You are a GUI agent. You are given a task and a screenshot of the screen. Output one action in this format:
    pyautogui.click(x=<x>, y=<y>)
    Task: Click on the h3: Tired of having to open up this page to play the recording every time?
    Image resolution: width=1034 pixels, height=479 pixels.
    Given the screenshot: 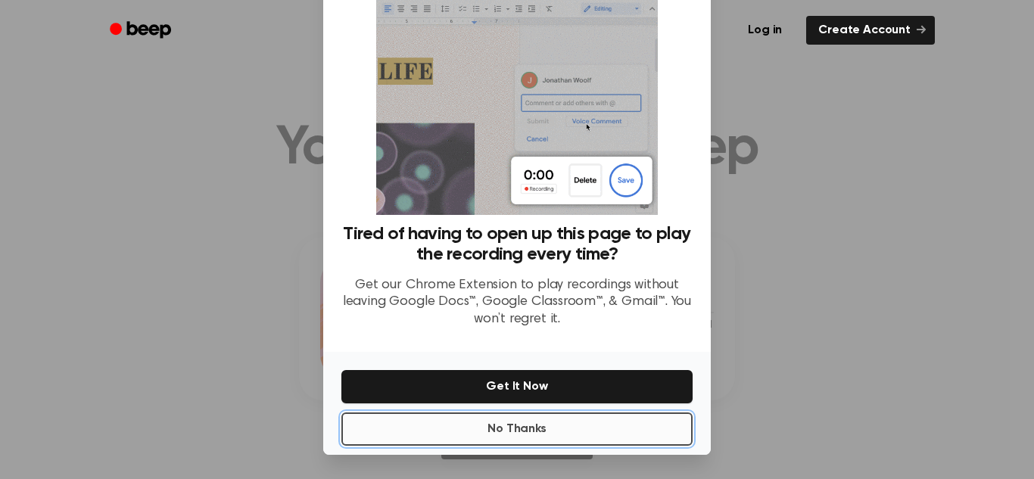 What is the action you would take?
    pyautogui.click(x=517, y=244)
    